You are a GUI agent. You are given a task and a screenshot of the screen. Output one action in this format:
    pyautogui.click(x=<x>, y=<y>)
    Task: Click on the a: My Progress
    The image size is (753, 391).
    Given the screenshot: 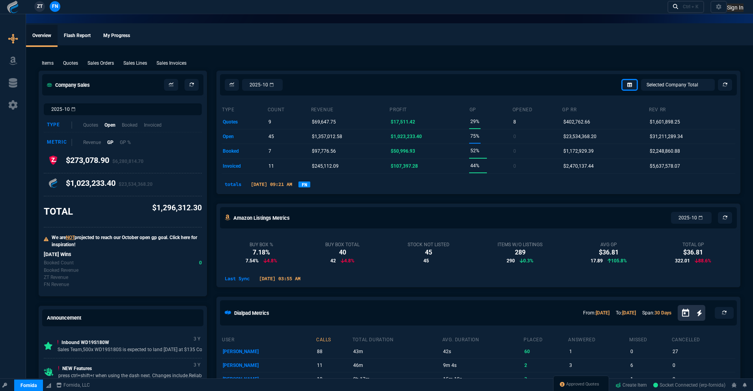 What is the action you would take?
    pyautogui.click(x=117, y=36)
    